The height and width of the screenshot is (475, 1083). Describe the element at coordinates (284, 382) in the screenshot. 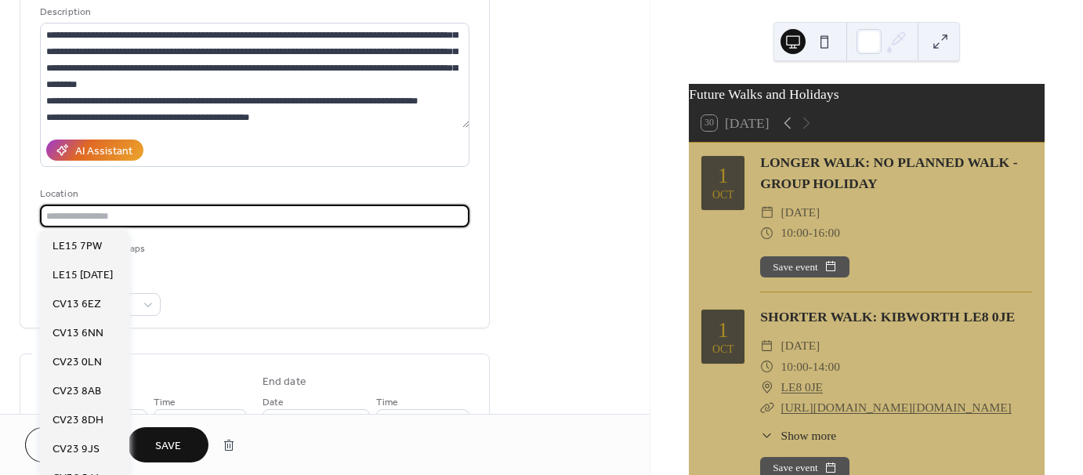

I see `div: End date` at that location.